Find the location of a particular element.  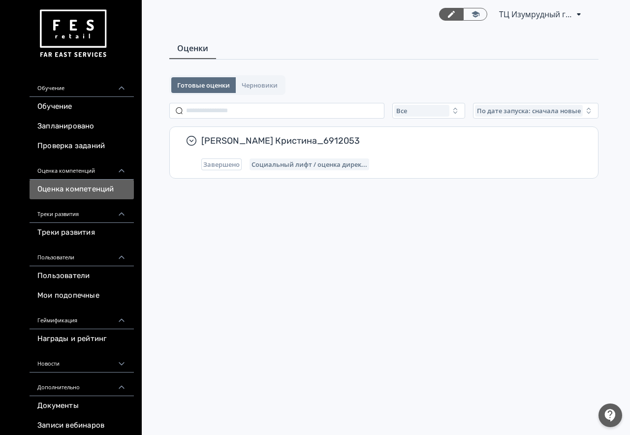

a: Проверка заданий is located at coordinates (82, 146).